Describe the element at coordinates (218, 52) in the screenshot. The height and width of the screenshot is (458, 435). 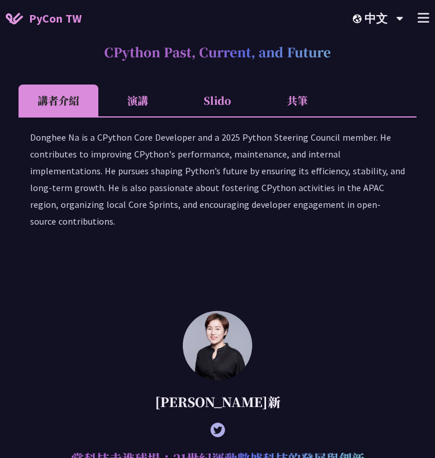
I see `h2: CPython Past, Current, and Future` at that location.